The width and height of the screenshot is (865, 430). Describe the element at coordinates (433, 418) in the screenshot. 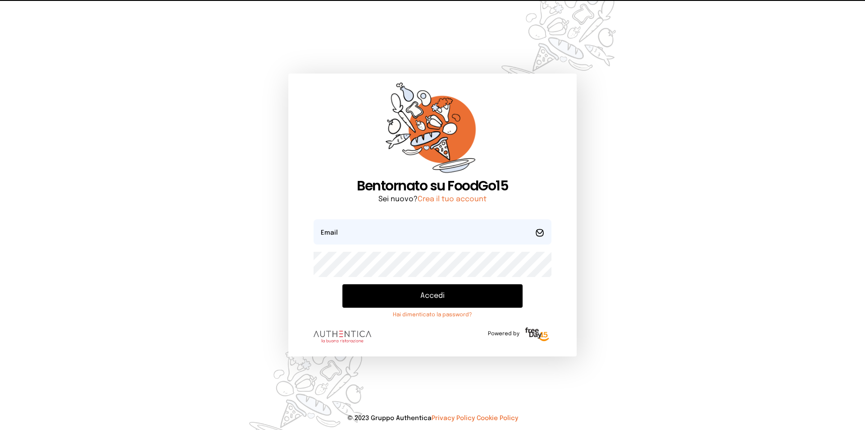

I see `p: © 2023 Gruppo Authentica` at that location.